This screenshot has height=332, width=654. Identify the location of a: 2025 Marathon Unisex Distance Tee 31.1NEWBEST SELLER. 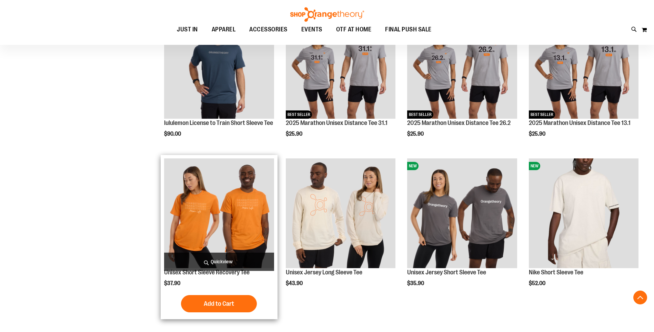
(341, 64).